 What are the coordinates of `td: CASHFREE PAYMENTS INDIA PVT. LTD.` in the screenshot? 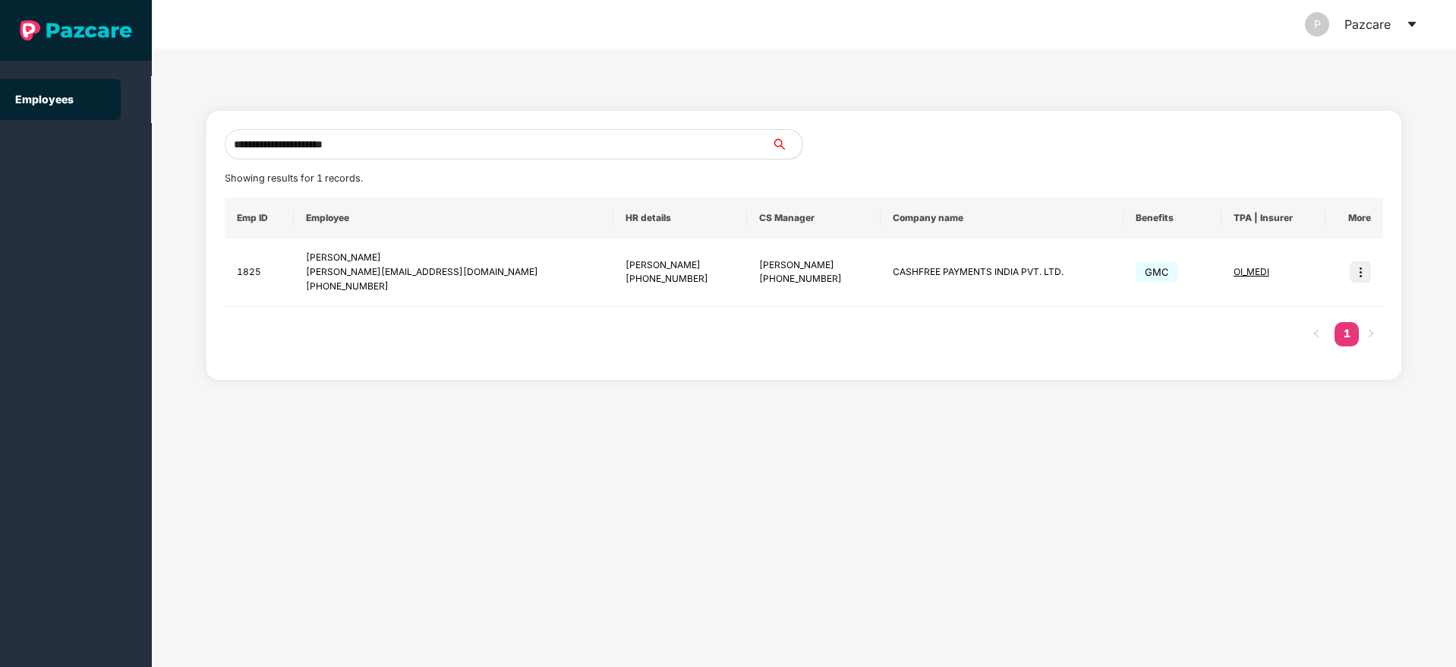 It's located at (1002, 273).